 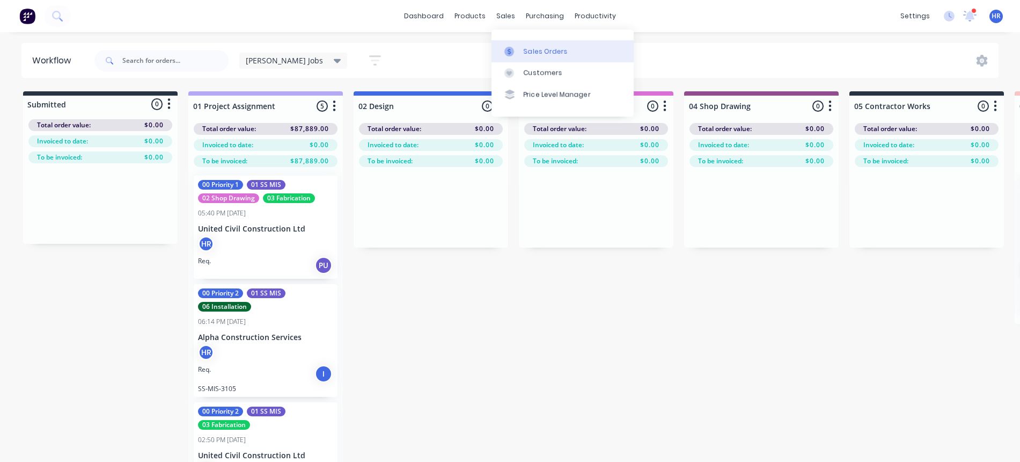 I want to click on p: Alpha Construction Services, so click(x=266, y=337).